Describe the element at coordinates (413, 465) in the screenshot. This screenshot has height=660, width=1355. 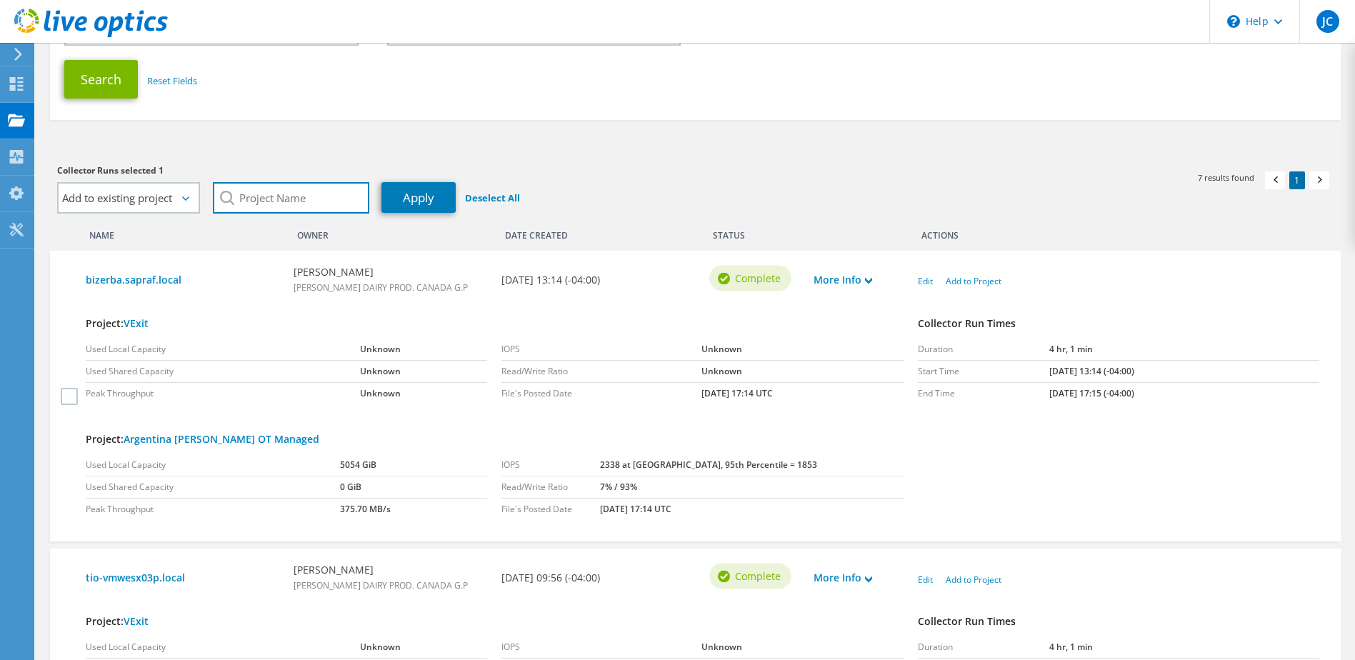
I see `td: 5054 GiB` at that location.